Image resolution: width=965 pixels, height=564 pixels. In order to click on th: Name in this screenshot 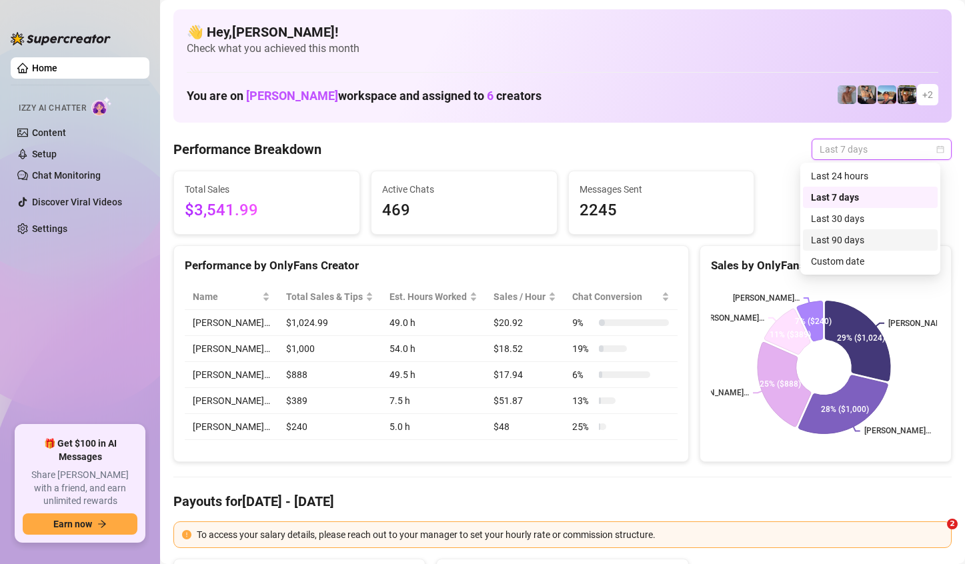, I will do `click(231, 297)`.